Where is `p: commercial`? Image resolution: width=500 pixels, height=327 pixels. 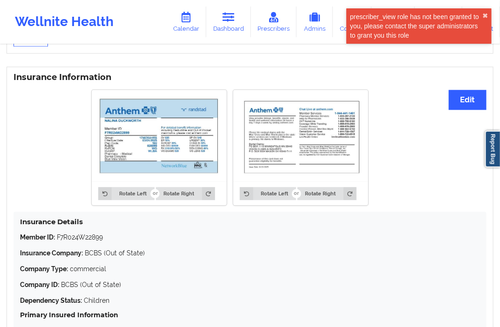
p: commercial is located at coordinates (250, 269).